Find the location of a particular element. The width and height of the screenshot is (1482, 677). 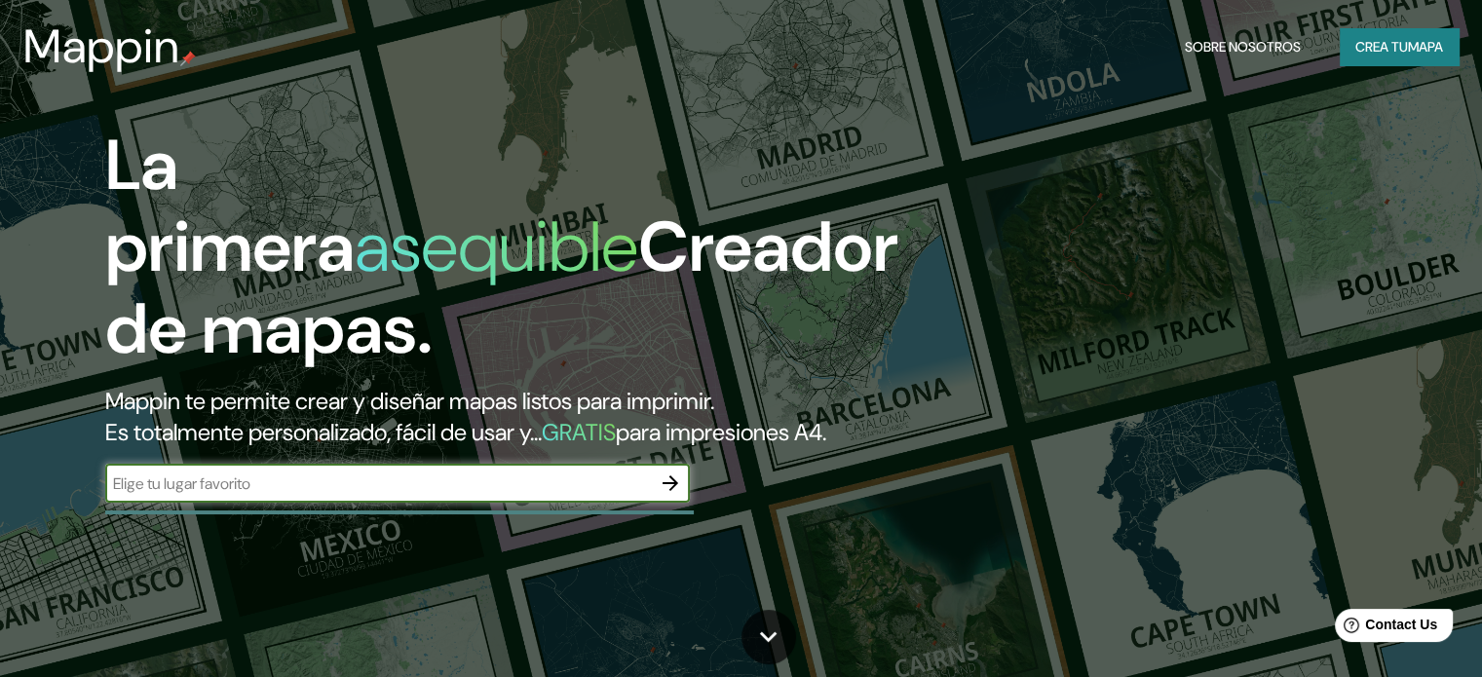

button: Sobre nosotros is located at coordinates (1243, 47).